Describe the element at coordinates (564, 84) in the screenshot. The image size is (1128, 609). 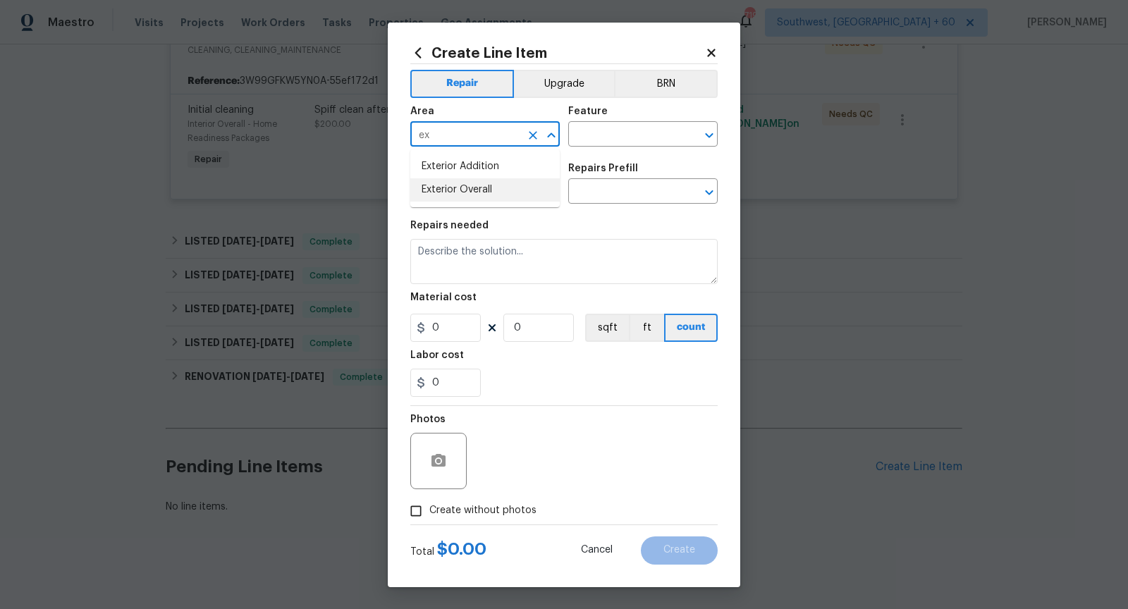
I see `button: Upgrade` at that location.